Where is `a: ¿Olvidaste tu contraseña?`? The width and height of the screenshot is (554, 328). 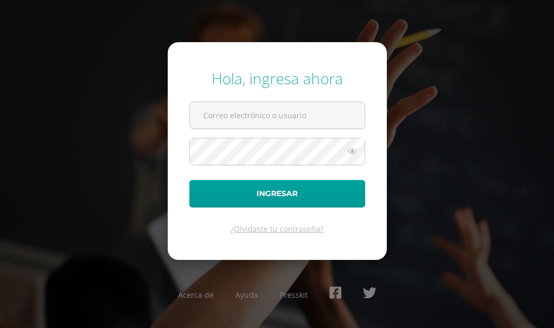
a: ¿Olvidaste tu contraseña? is located at coordinates (277, 229).